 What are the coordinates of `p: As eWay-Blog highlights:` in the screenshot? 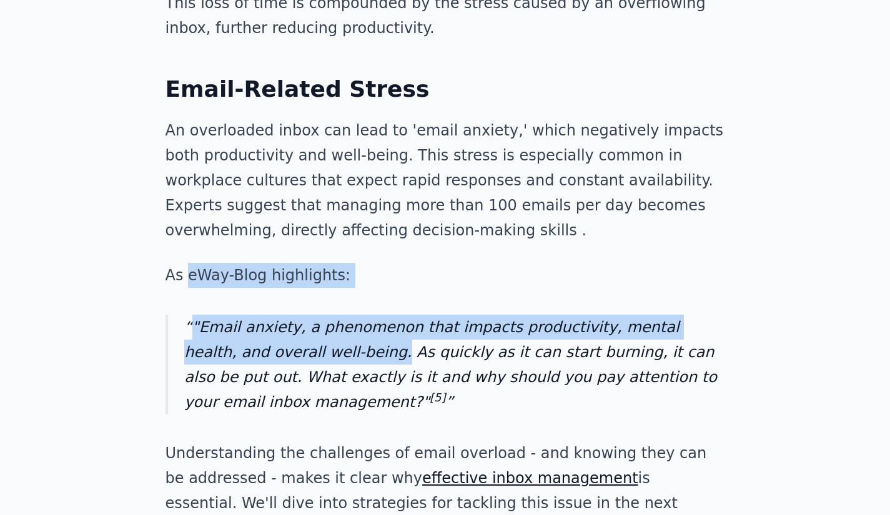 It's located at (445, 275).